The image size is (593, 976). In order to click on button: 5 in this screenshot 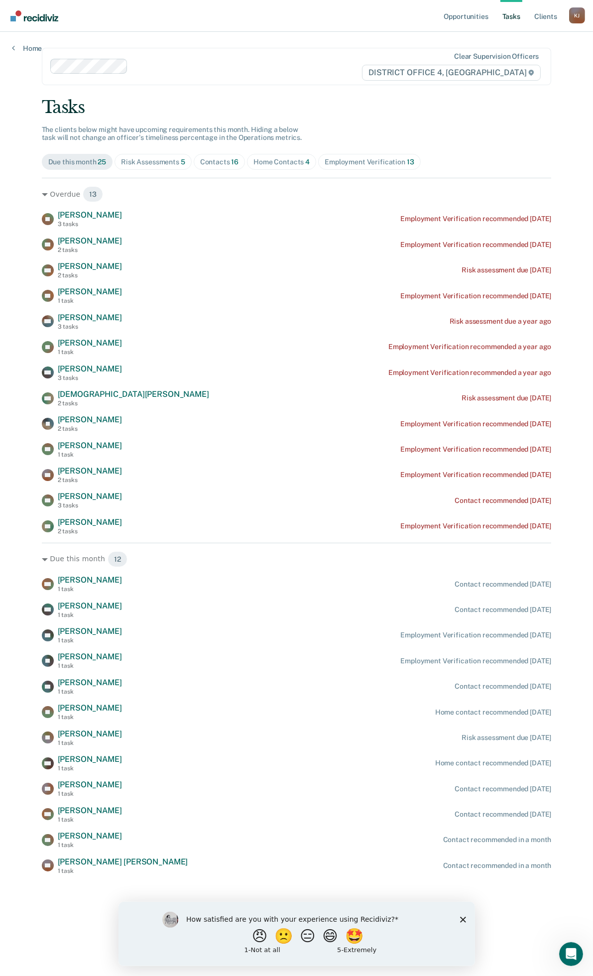, I will do `click(237, 34)`.